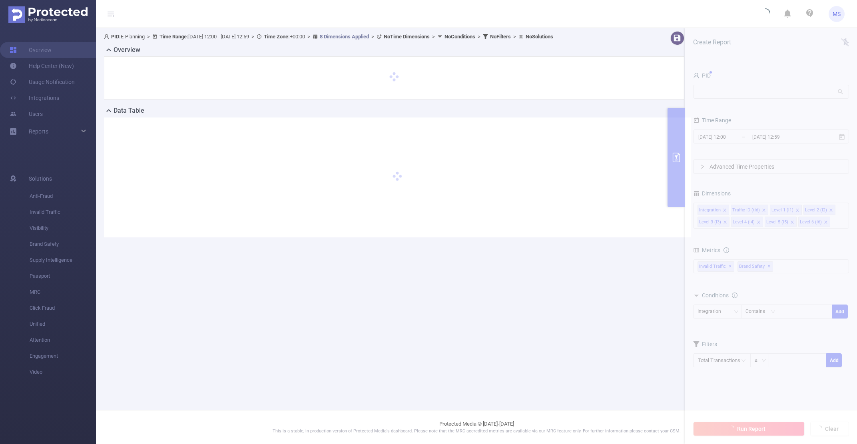 This screenshot has width=857, height=444. Describe the element at coordinates (34, 98) in the screenshot. I see `a: Integrations` at that location.